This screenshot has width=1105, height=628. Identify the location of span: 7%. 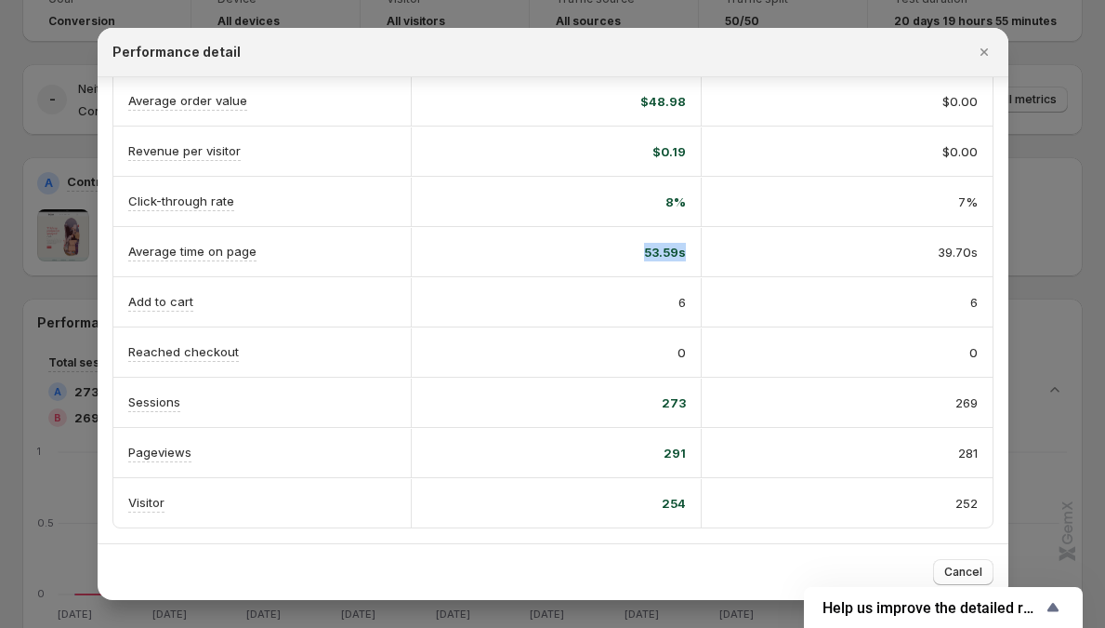
(968, 202).